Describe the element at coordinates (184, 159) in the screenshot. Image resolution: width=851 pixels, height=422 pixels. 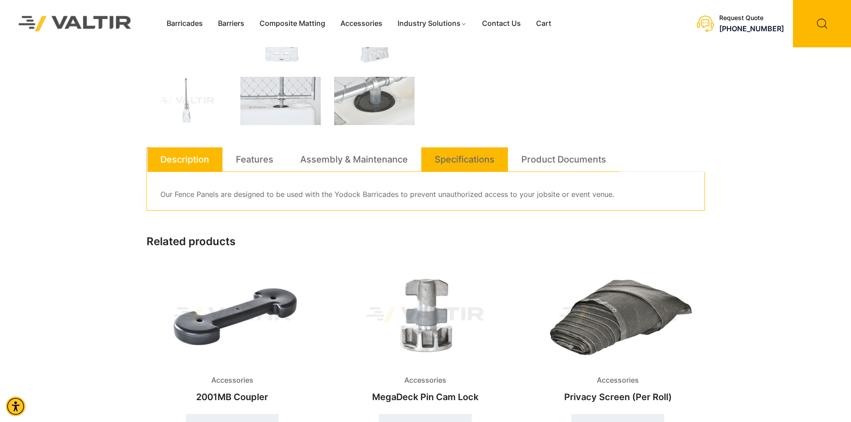
I see `a: Description` at that location.